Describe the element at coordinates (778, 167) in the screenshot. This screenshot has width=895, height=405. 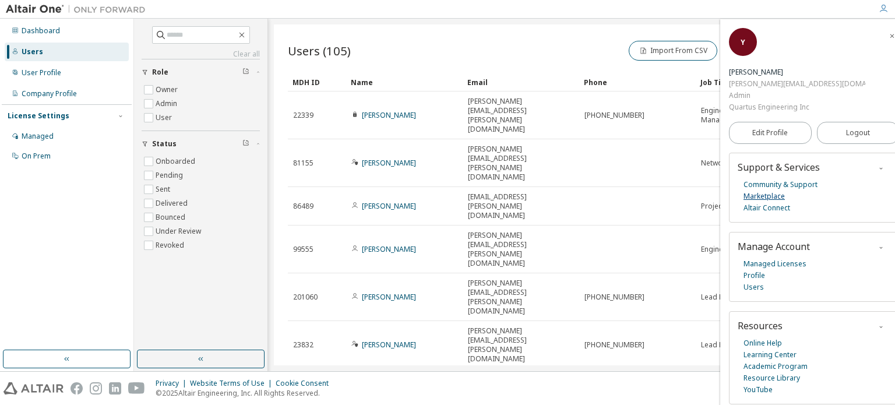
I see `span: Support & Services` at that location.